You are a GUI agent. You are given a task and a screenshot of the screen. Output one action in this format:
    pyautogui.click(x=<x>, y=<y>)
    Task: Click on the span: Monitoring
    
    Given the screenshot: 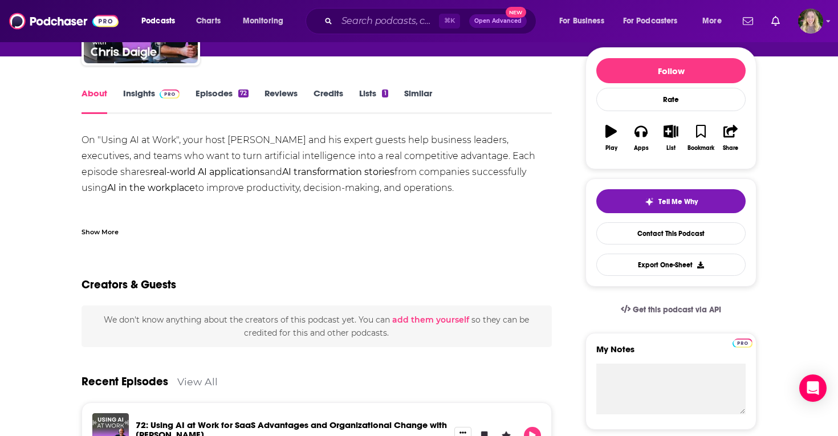 What is the action you would take?
    pyautogui.click(x=263, y=21)
    